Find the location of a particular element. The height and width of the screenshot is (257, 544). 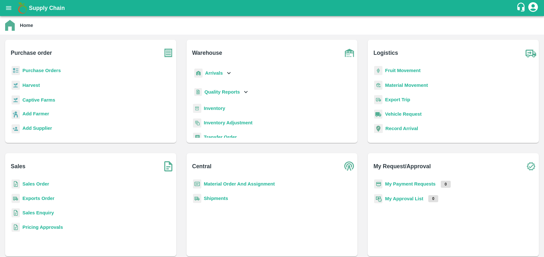

a: Sales Order is located at coordinates (36, 184).